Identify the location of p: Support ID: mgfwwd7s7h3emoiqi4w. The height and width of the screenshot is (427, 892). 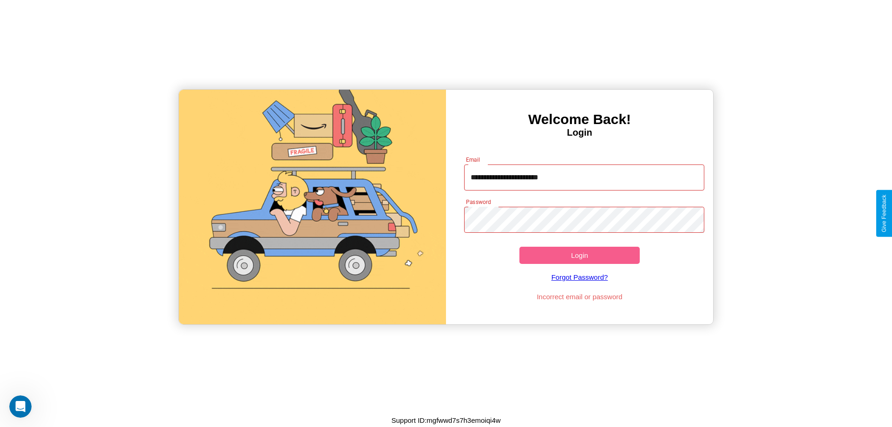
(446, 420).